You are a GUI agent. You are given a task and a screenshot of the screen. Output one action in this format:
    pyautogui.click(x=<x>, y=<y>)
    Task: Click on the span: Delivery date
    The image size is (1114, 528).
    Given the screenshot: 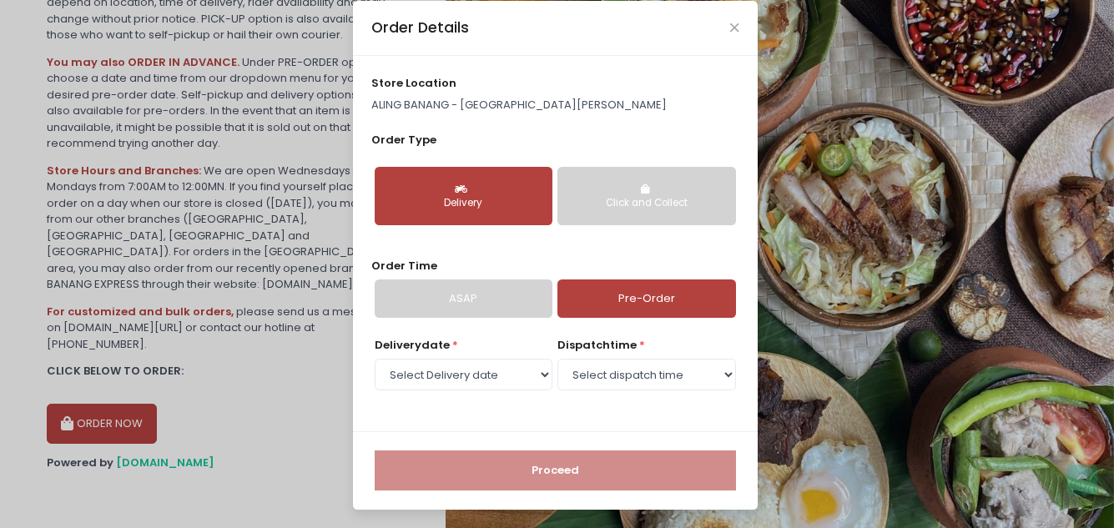 What is the action you would take?
    pyautogui.click(x=412, y=345)
    